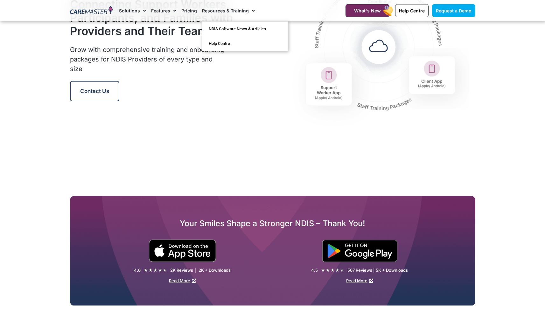  Describe the element at coordinates (368, 11) in the screenshot. I see `span: What's New` at that location.